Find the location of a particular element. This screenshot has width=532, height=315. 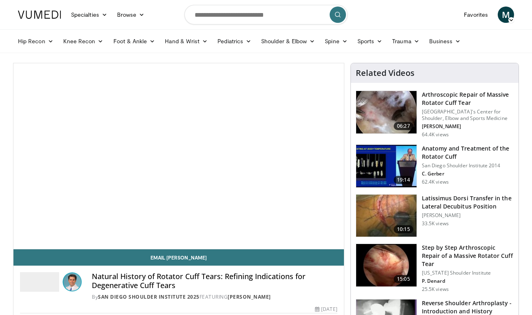

p: 64.4K views is located at coordinates (435, 135).